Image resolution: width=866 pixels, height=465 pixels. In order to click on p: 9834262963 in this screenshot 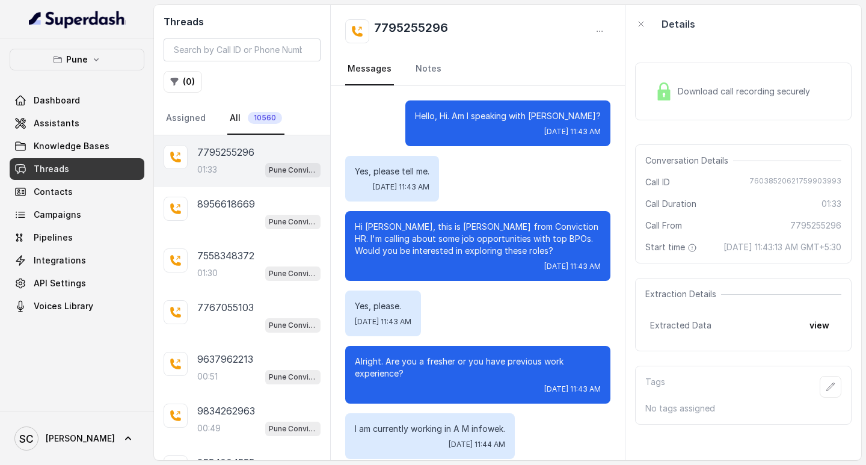, I will do `click(226, 411)`.